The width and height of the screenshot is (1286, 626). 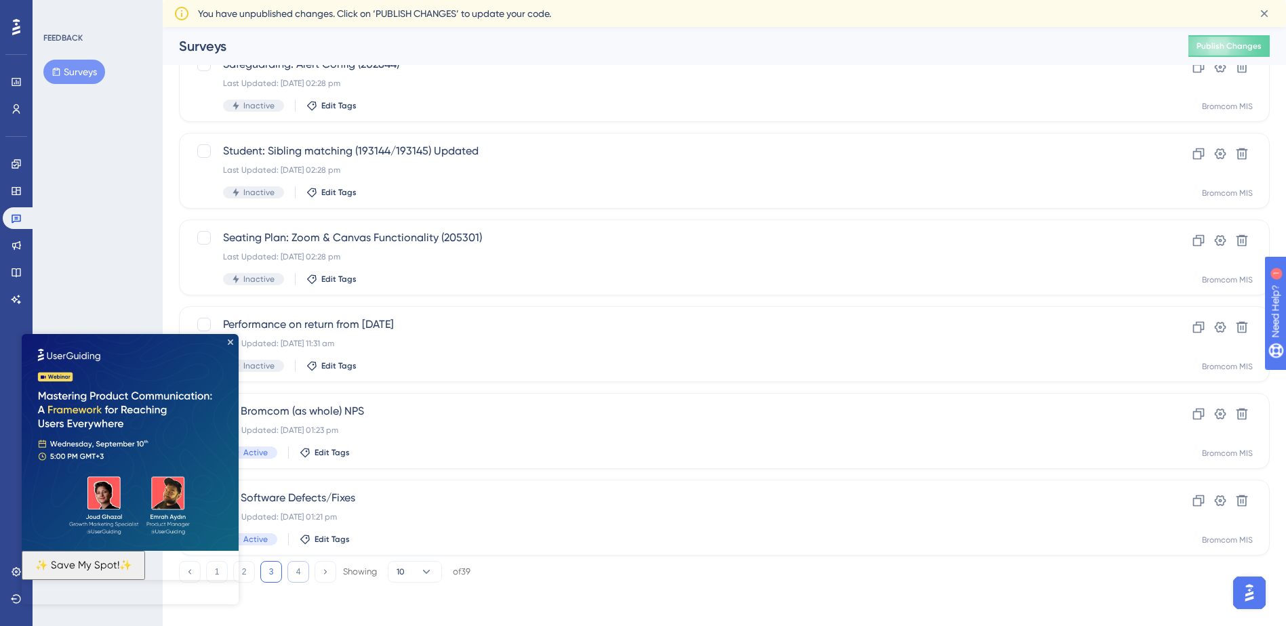 What do you see at coordinates (244, 572) in the screenshot?
I see `button: 2` at bounding box center [244, 572].